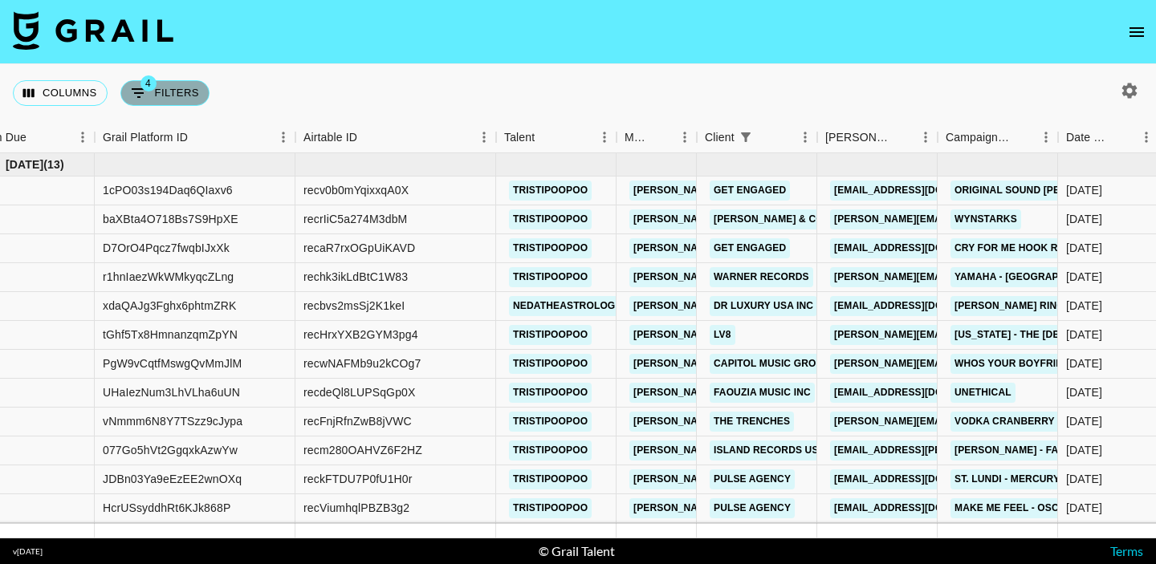  What do you see at coordinates (362, 364) in the screenshot?
I see `div: recwNAFMb9u2kCOg7` at bounding box center [362, 364].